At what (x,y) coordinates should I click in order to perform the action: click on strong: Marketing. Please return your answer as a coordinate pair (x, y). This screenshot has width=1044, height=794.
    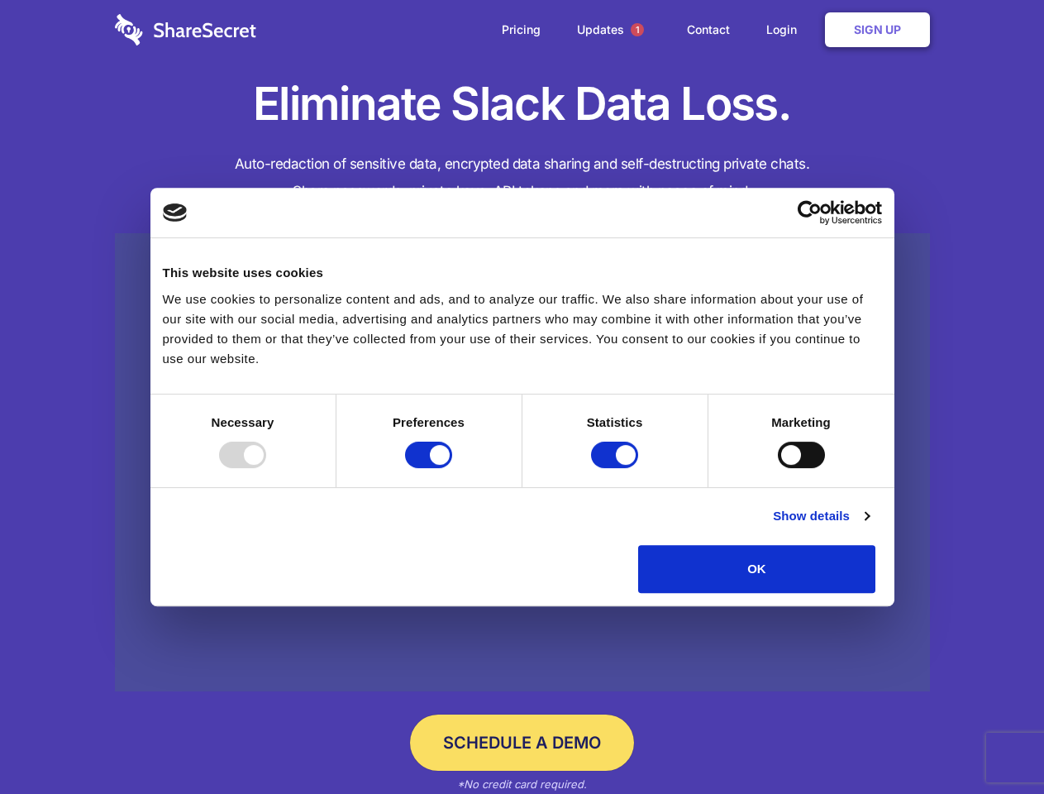
    Looking at the image, I should click on (801, 422).